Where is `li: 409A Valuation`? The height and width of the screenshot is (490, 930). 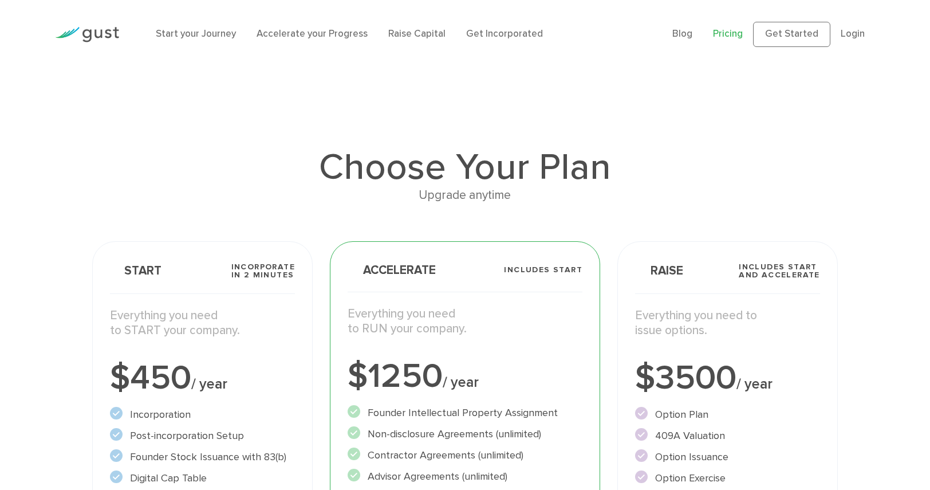
li: 409A Valuation is located at coordinates (727, 435).